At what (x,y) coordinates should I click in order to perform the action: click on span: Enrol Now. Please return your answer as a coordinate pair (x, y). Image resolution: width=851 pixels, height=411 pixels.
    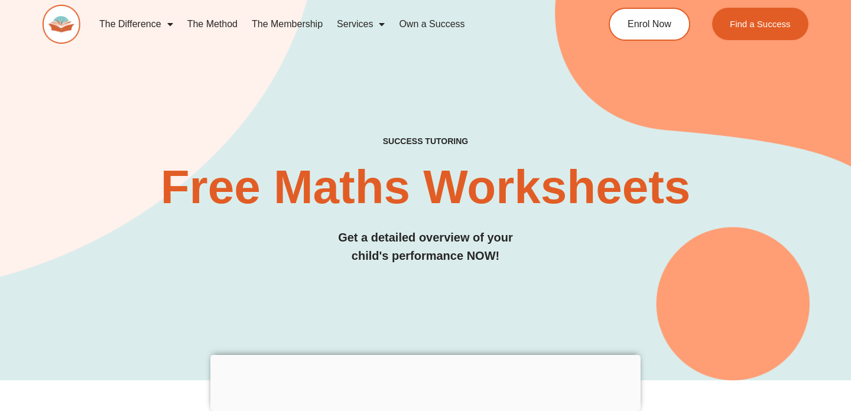
    Looking at the image, I should click on (649, 24).